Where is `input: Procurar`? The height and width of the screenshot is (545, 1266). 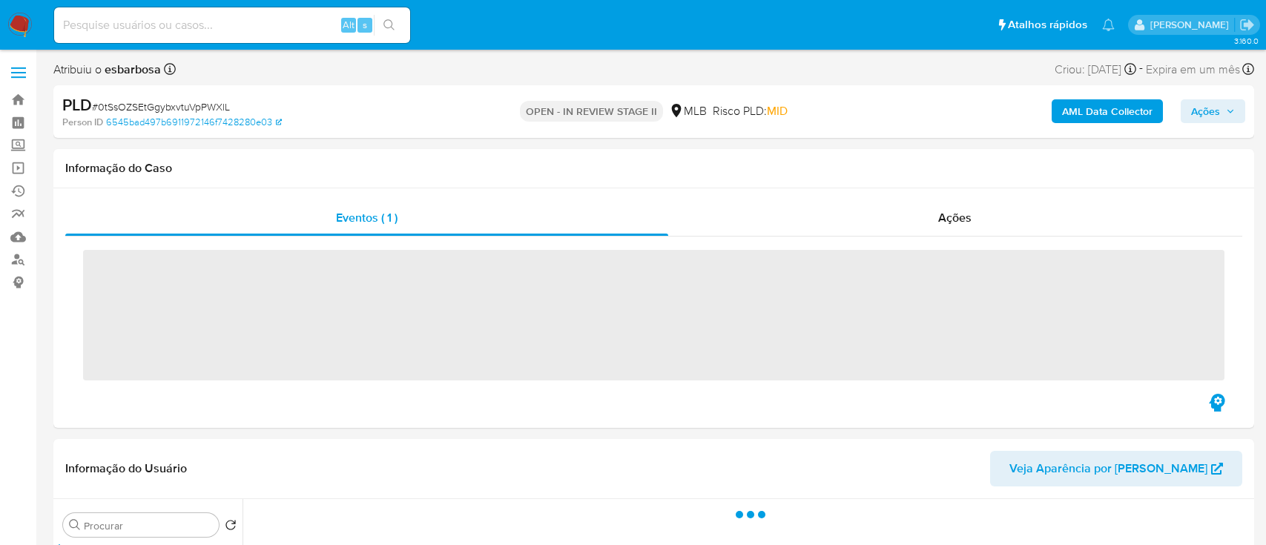 input: Procurar is located at coordinates (148, 526).